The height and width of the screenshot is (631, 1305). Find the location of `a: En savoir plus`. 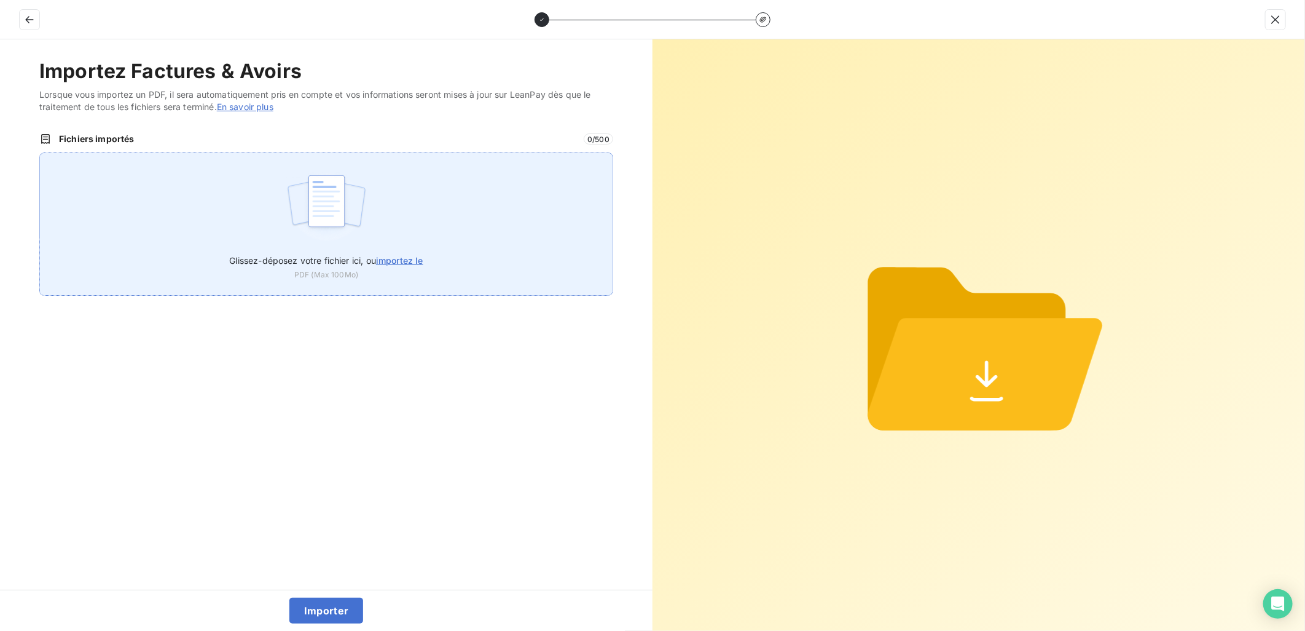

a: En savoir plus is located at coordinates (245, 106).